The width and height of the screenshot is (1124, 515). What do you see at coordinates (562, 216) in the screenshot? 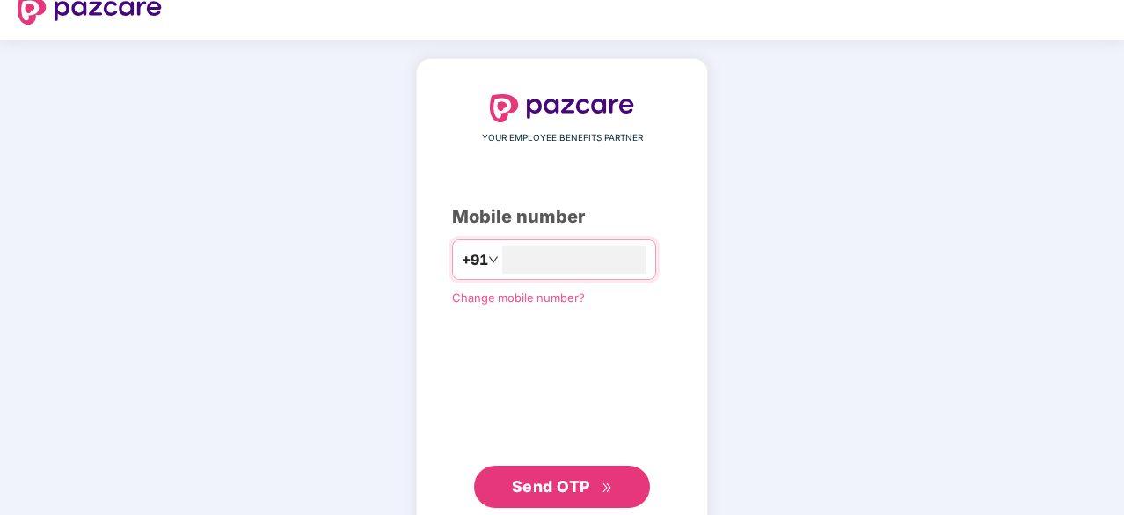
I see `div: Mobile number` at bounding box center [562, 216].